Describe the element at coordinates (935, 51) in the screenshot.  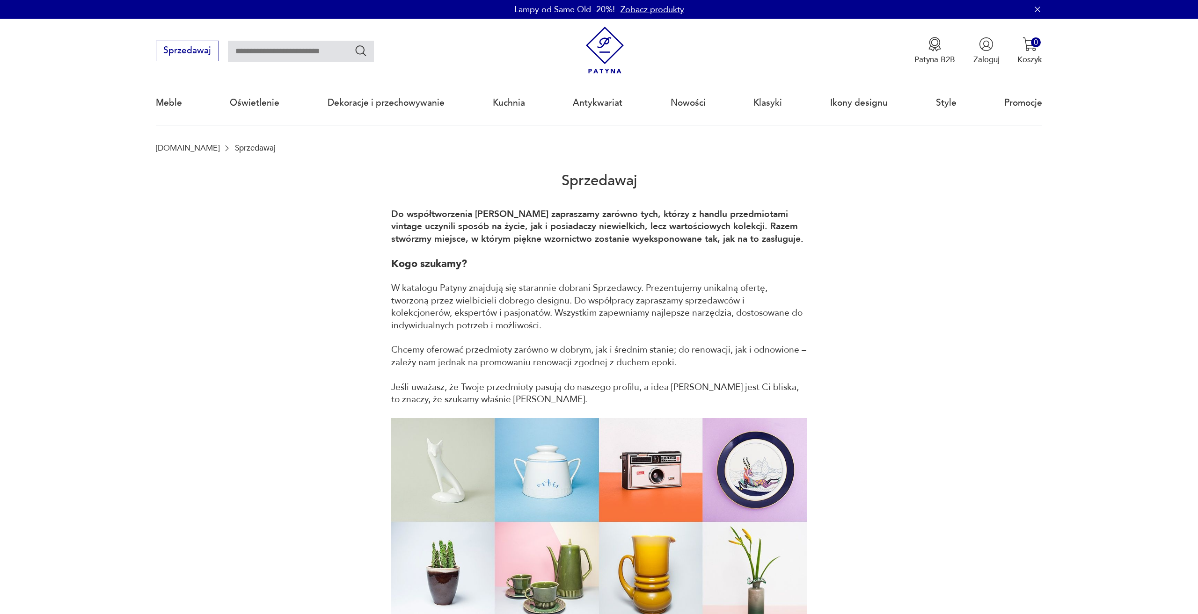
I see `button: Patyna B2B` at that location.